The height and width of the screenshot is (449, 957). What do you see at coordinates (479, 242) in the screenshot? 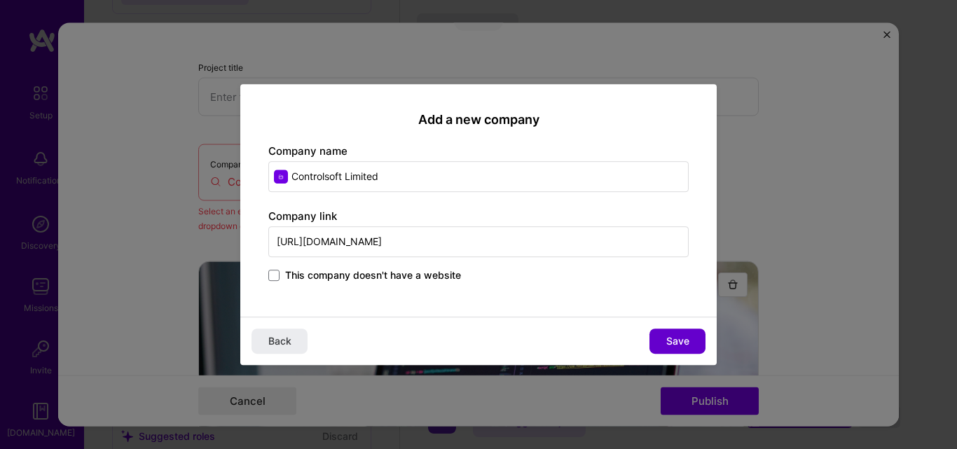
I see `input: Enter link` at bounding box center [479, 242].